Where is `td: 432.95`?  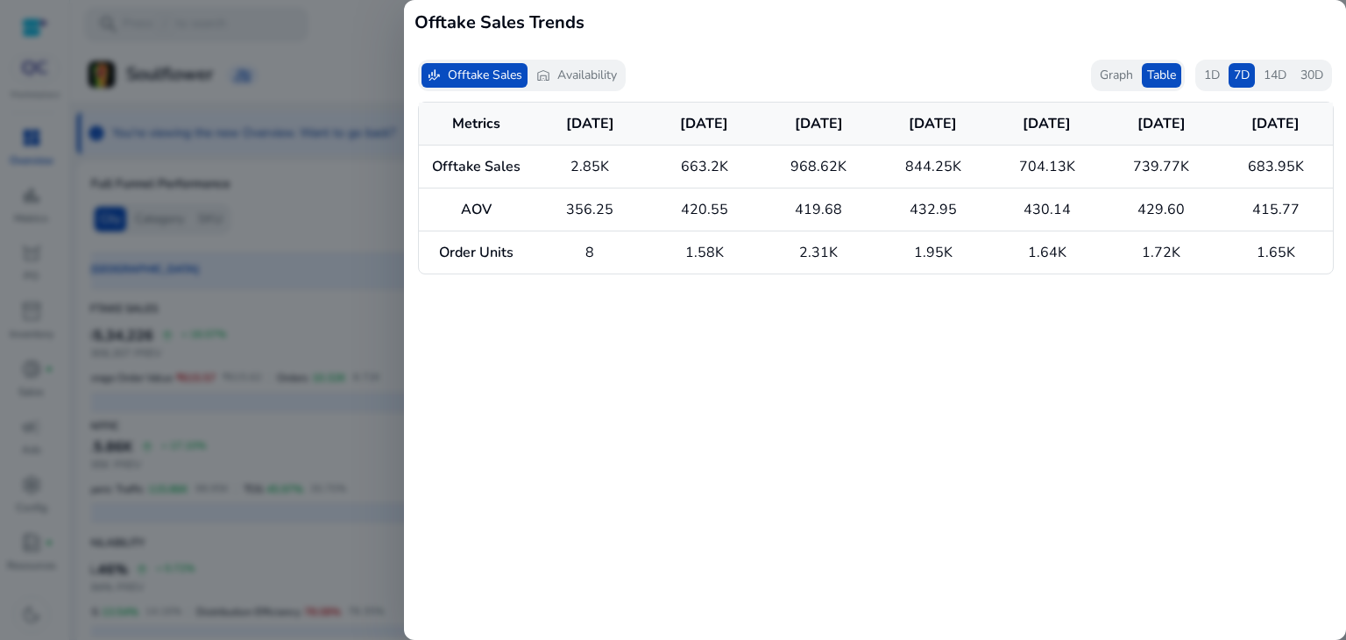
td: 432.95 is located at coordinates (933, 210).